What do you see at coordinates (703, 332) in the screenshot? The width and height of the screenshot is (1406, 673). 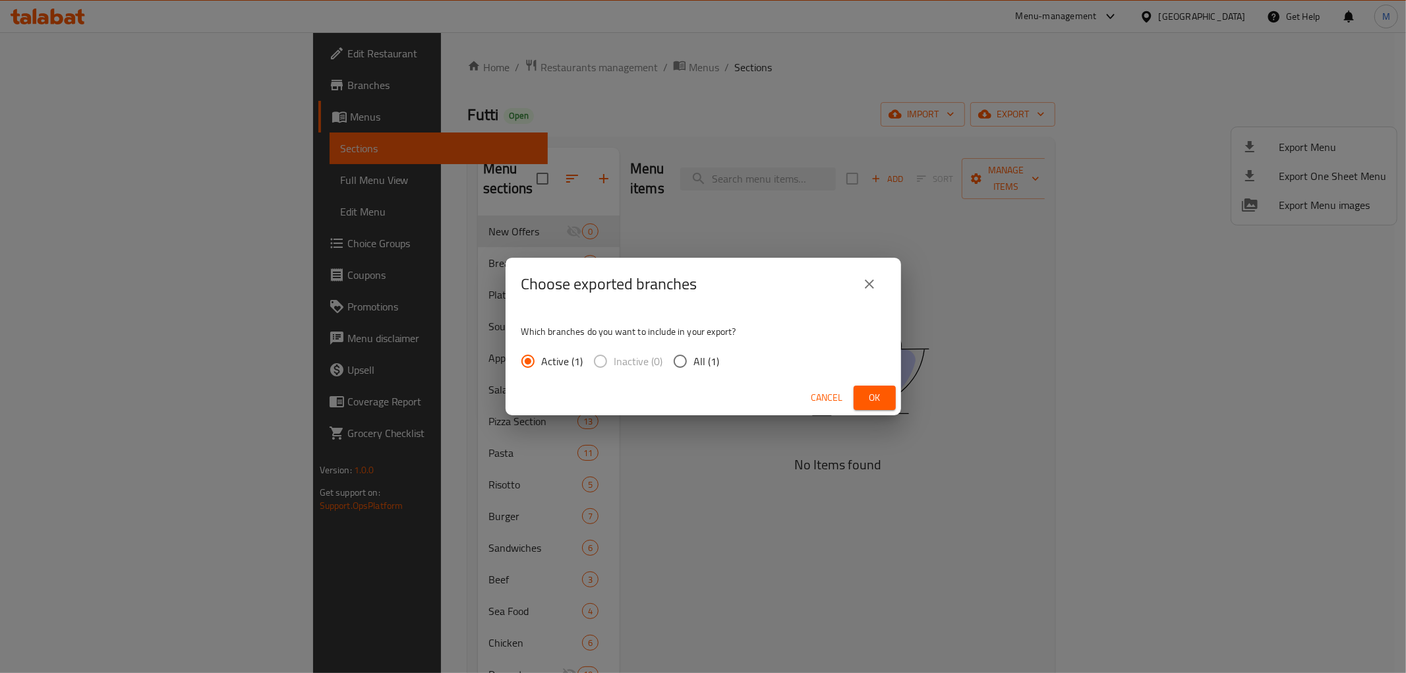 I see `p: Which branches do you want to include in your export?` at bounding box center [703, 332].